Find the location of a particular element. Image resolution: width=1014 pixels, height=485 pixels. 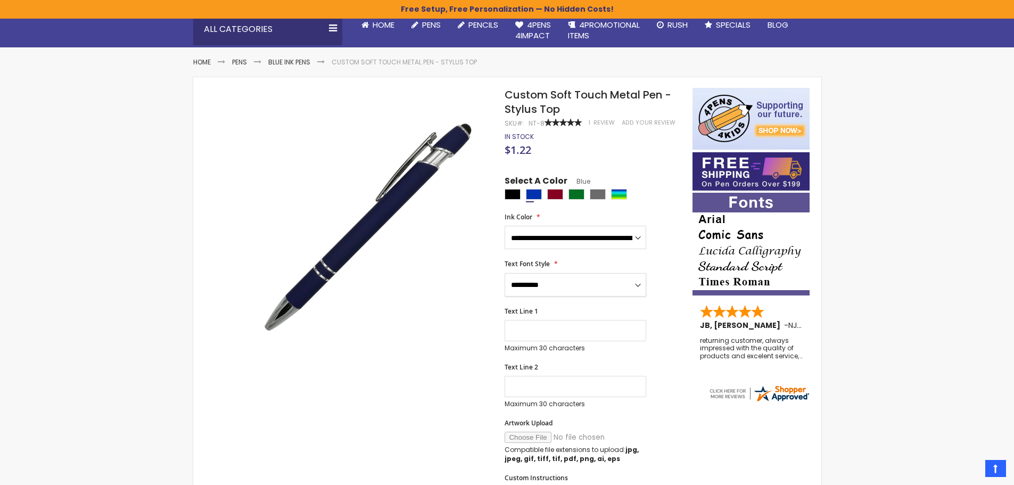

span: Specials is located at coordinates (733, 24).